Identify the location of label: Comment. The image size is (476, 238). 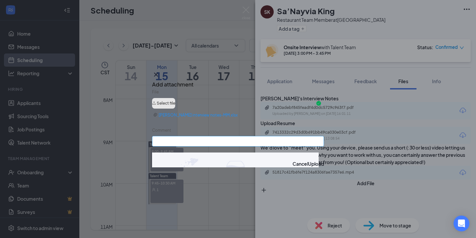
(162, 130).